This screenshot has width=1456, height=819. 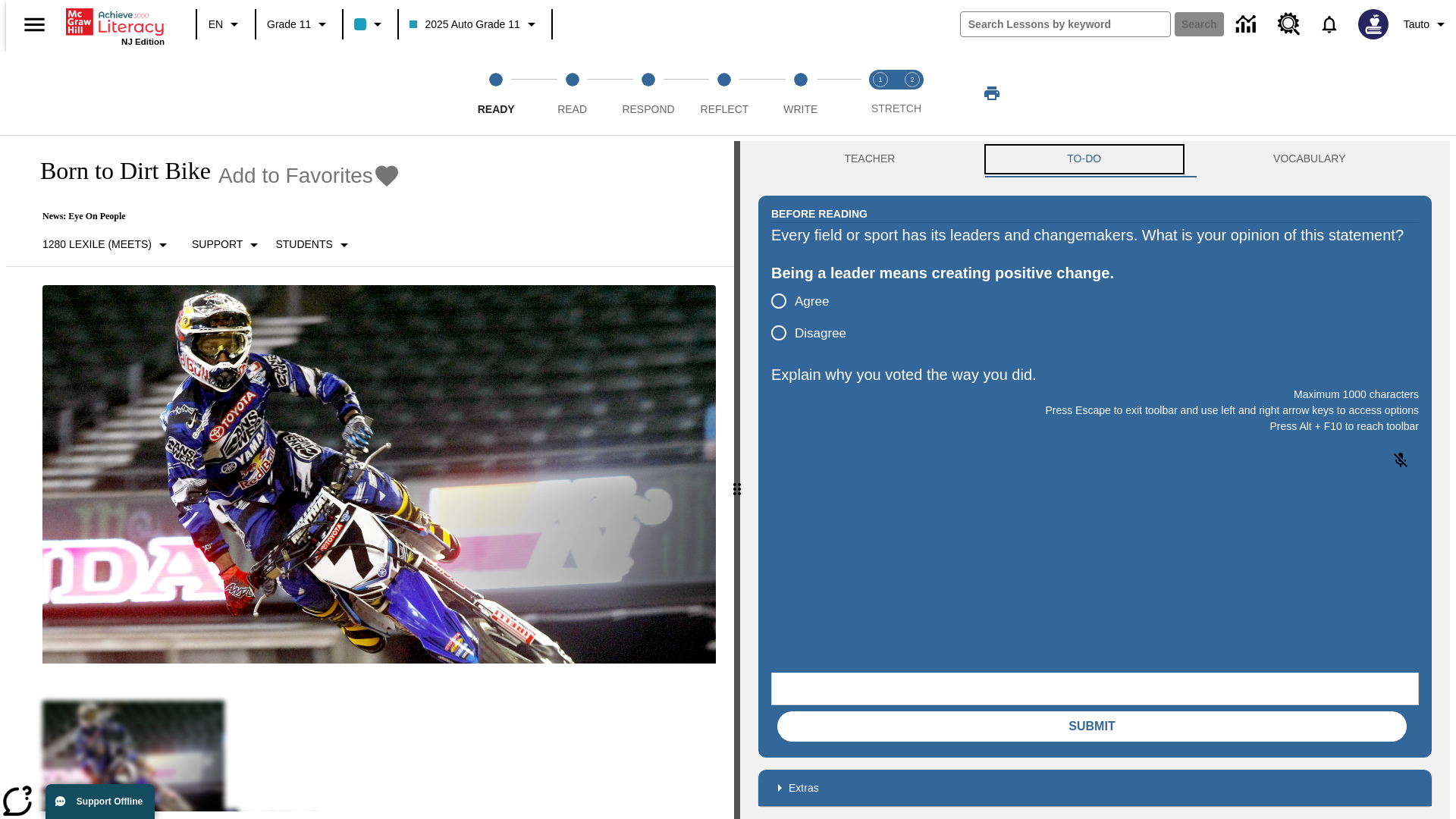 I want to click on h1: Born to Dirt Bike, so click(x=117, y=171).